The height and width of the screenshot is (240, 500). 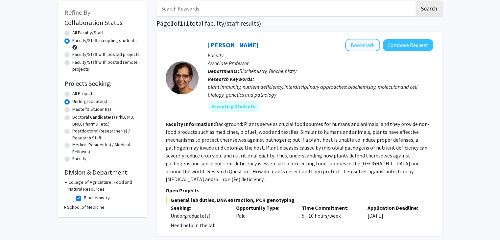 What do you see at coordinates (320, 91) in the screenshot?
I see `div: plant immunity, nutrient deficiency, interdisciplinary approaches: biochemistry, molecular and ce...` at bounding box center [320, 91].